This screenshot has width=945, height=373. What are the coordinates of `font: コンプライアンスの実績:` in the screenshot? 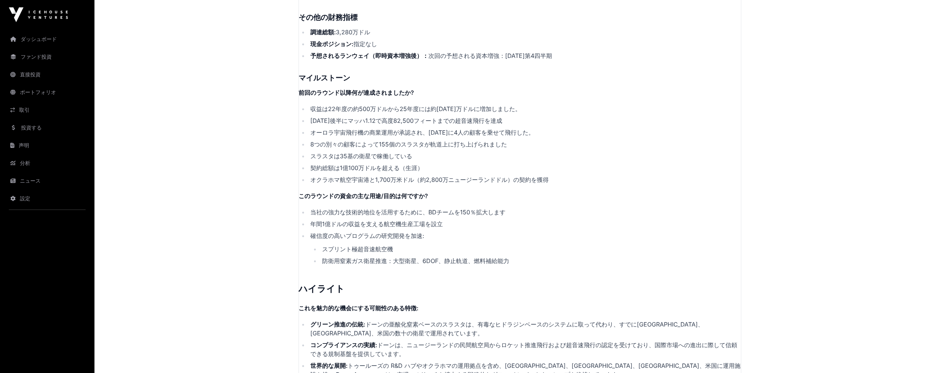 It's located at (344, 345).